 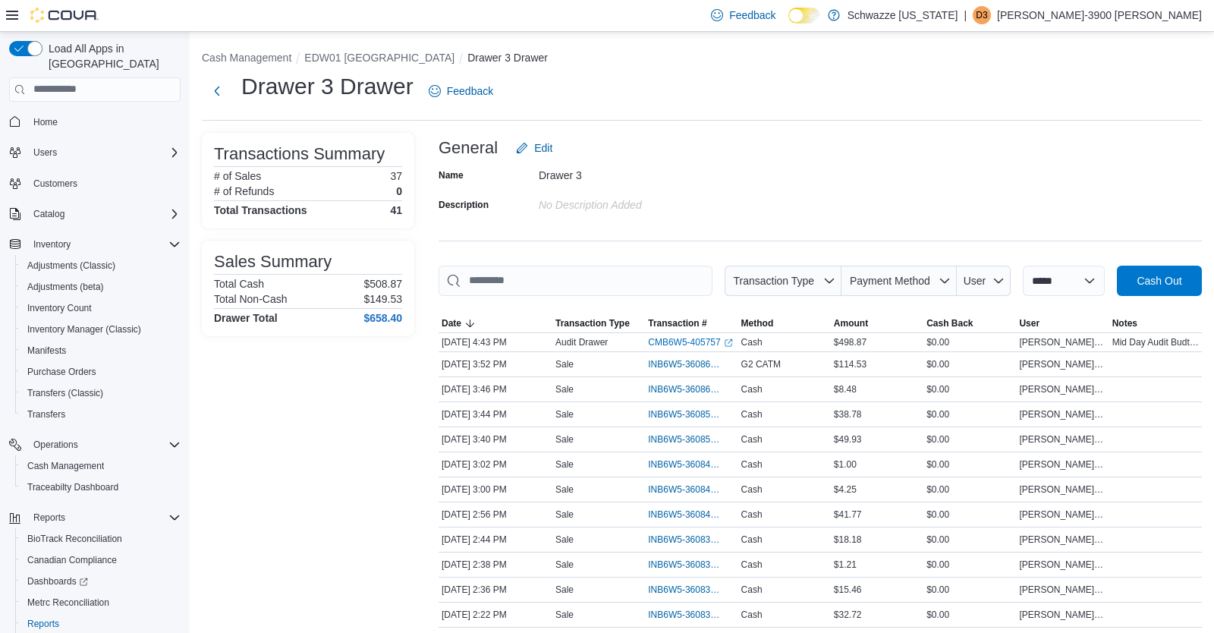 I want to click on button: INB6W5-3608363, so click(x=692, y=565).